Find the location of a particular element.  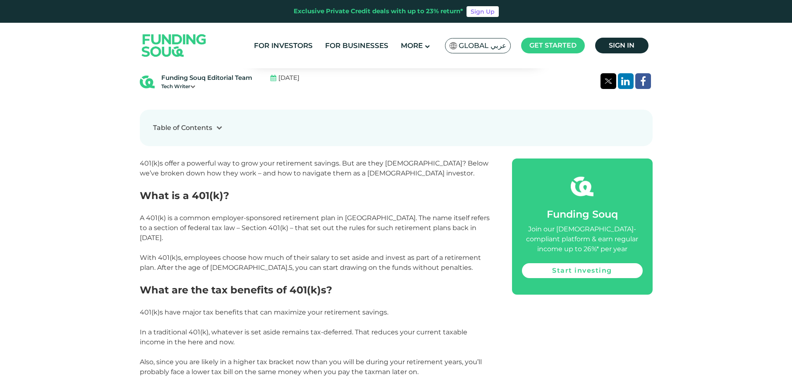

span: Global عربي is located at coordinates (482, 45).